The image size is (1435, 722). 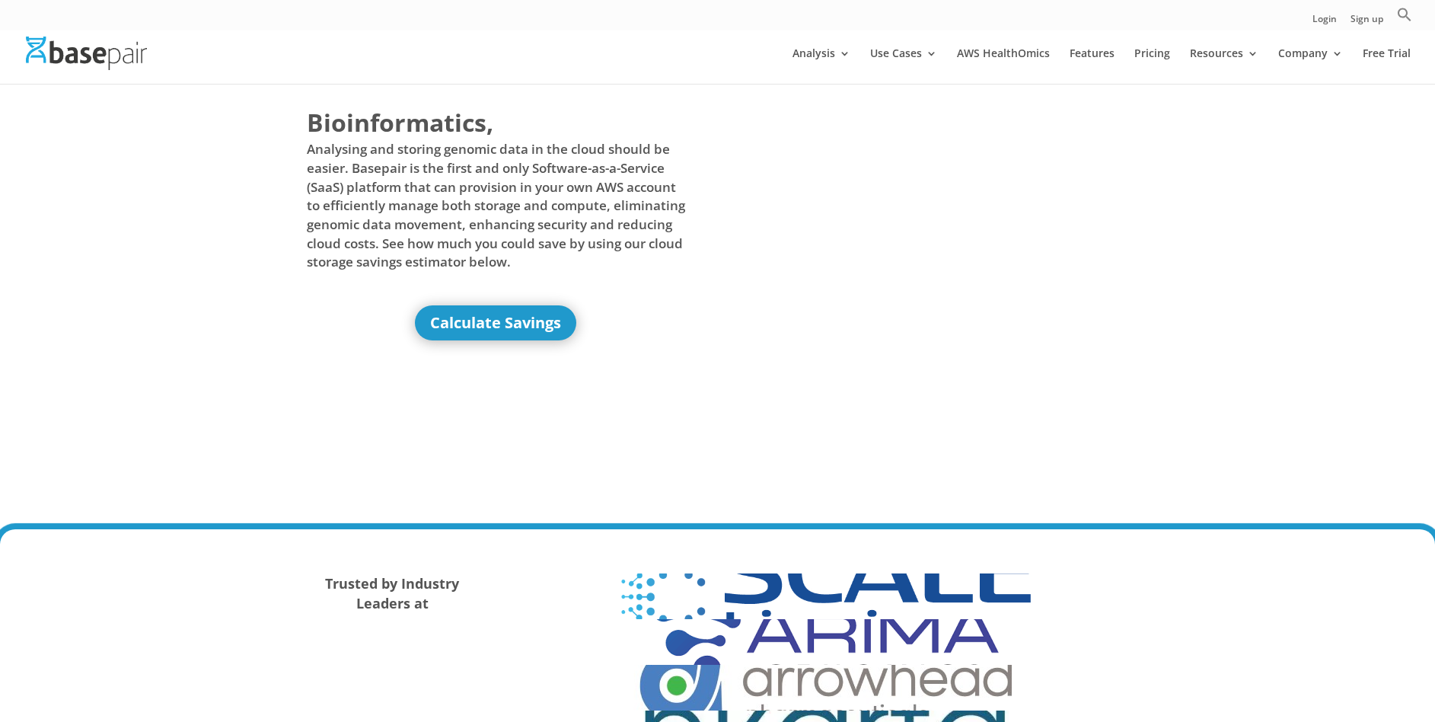 What do you see at coordinates (1004, 65) in the screenshot?
I see `a: AWS HealthOmics` at bounding box center [1004, 65].